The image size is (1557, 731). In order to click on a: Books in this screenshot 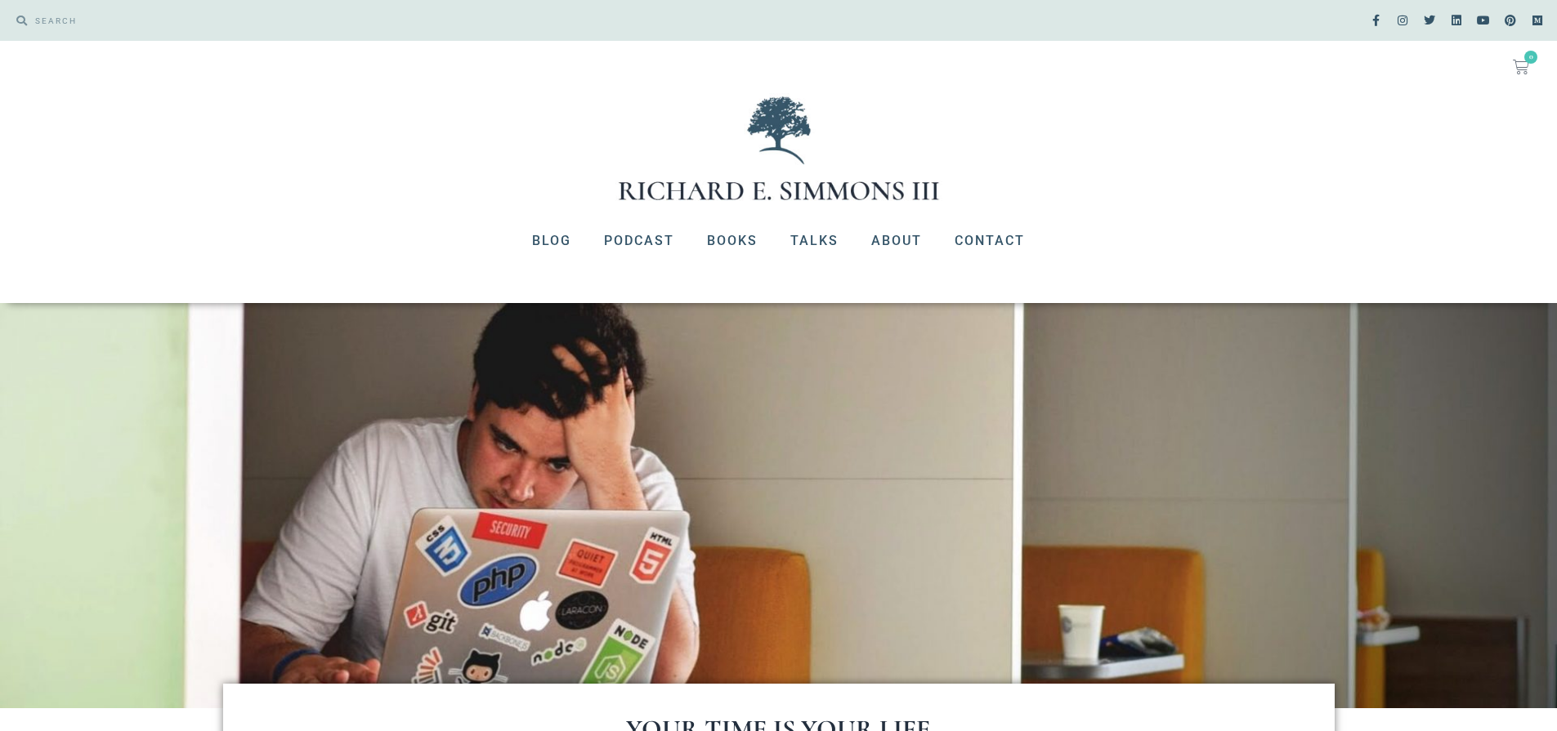, I will do `click(732, 241)`.